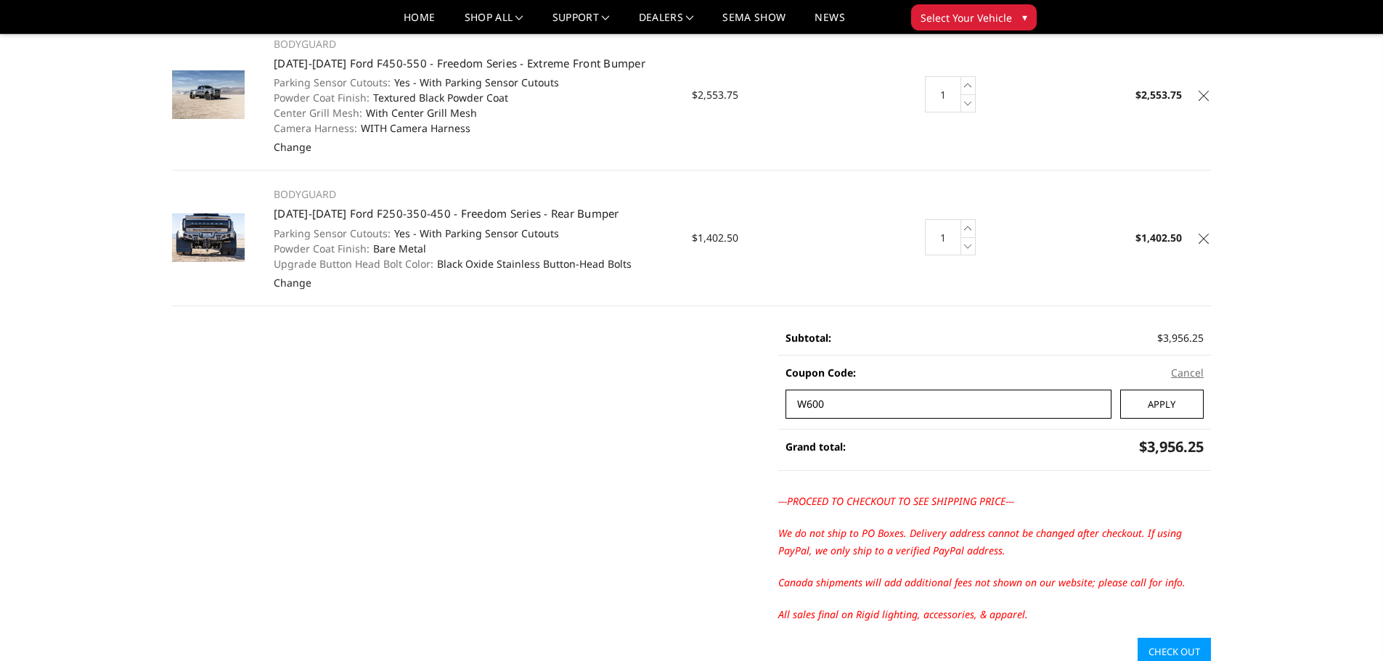 Image resolution: width=1383 pixels, height=661 pixels. I want to click on dd: Black Oxide Stainless Button-Head Bolts, so click(475, 263).